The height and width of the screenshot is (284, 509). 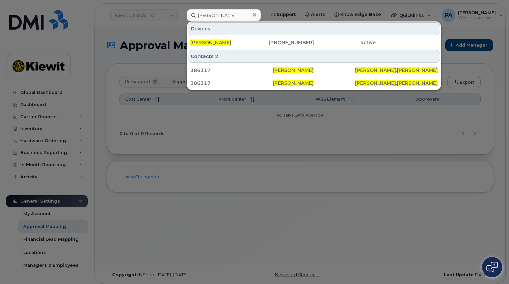 What do you see at coordinates (314, 29) in the screenshot?
I see `div: Devices` at bounding box center [314, 29].